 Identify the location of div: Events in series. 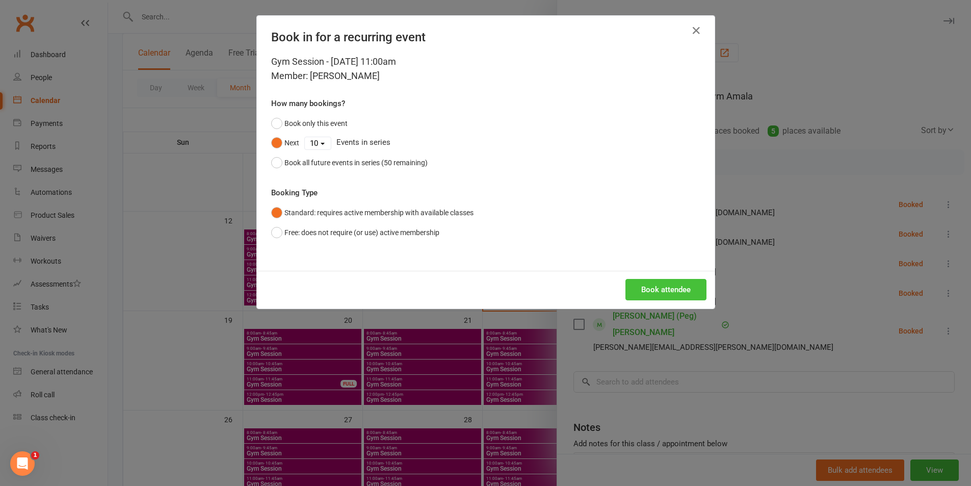
(486, 143).